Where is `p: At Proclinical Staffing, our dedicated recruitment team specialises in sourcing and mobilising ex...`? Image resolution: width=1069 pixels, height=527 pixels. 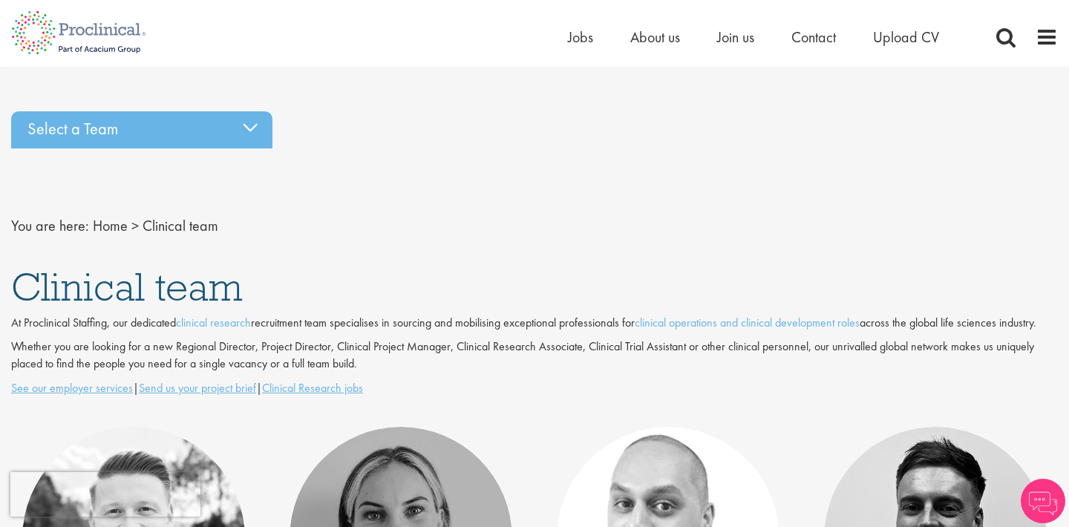
p: At Proclinical Staffing, our dedicated recruitment team specialises in sourcing and mobilising ex... is located at coordinates (535, 323).